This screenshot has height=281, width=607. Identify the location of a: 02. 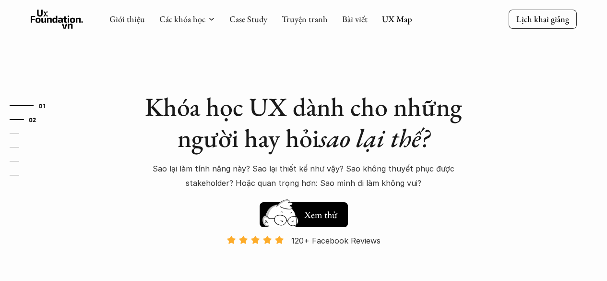
(32, 119).